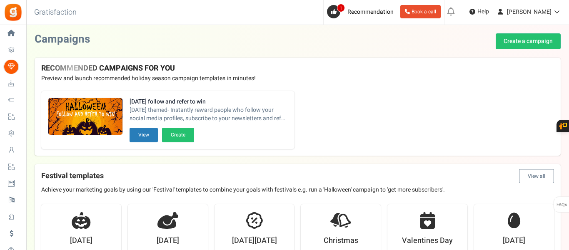  Describe the element at coordinates (297, 68) in the screenshot. I see `h4: RECOMMENDED CAMPAIGNS FOR YOU` at that location.